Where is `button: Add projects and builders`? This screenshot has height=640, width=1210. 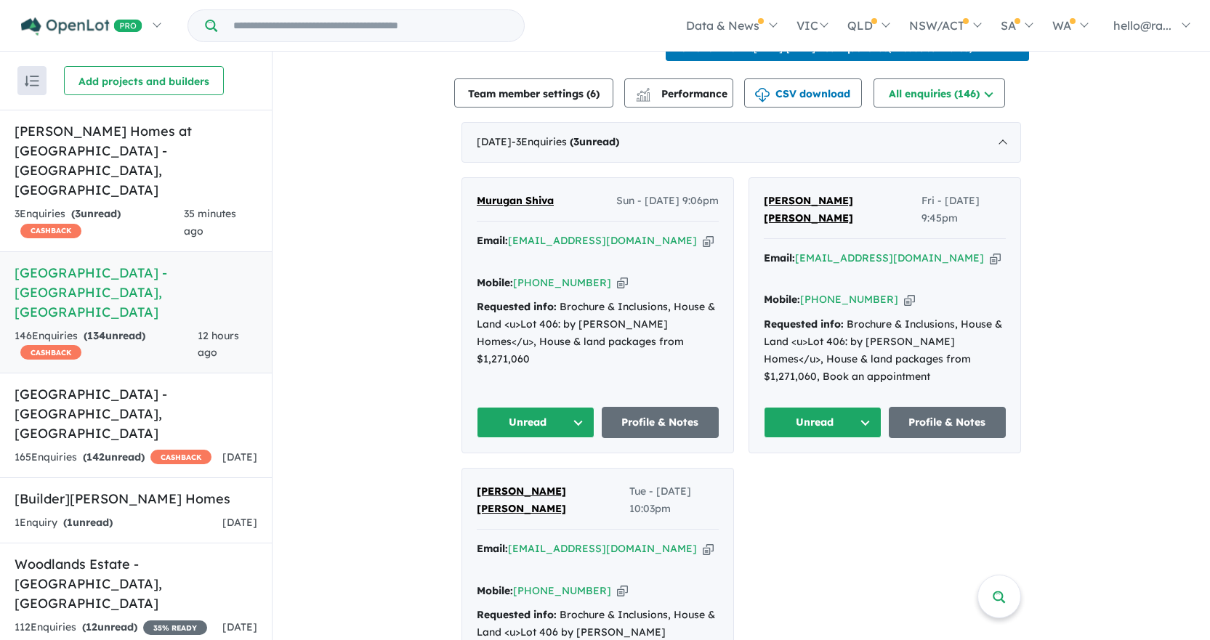
button: Add projects and builders is located at coordinates (144, 81).